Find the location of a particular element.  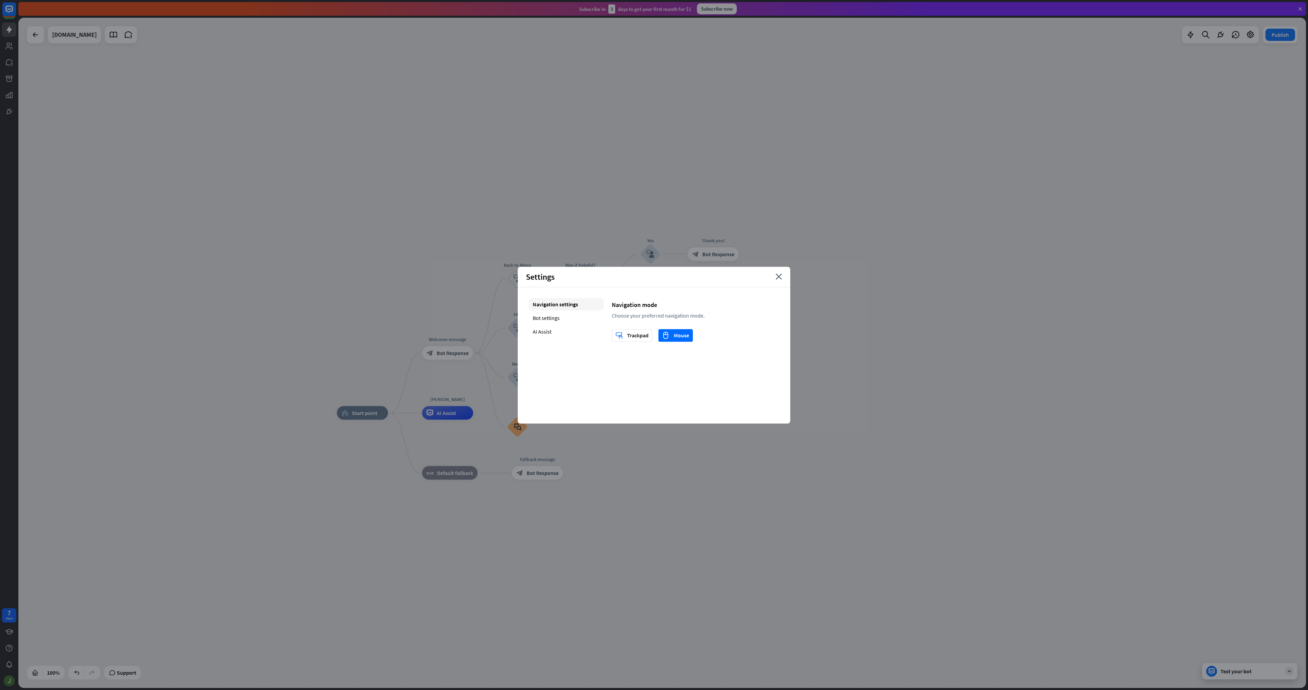

span: Default fallback is located at coordinates (455, 473).